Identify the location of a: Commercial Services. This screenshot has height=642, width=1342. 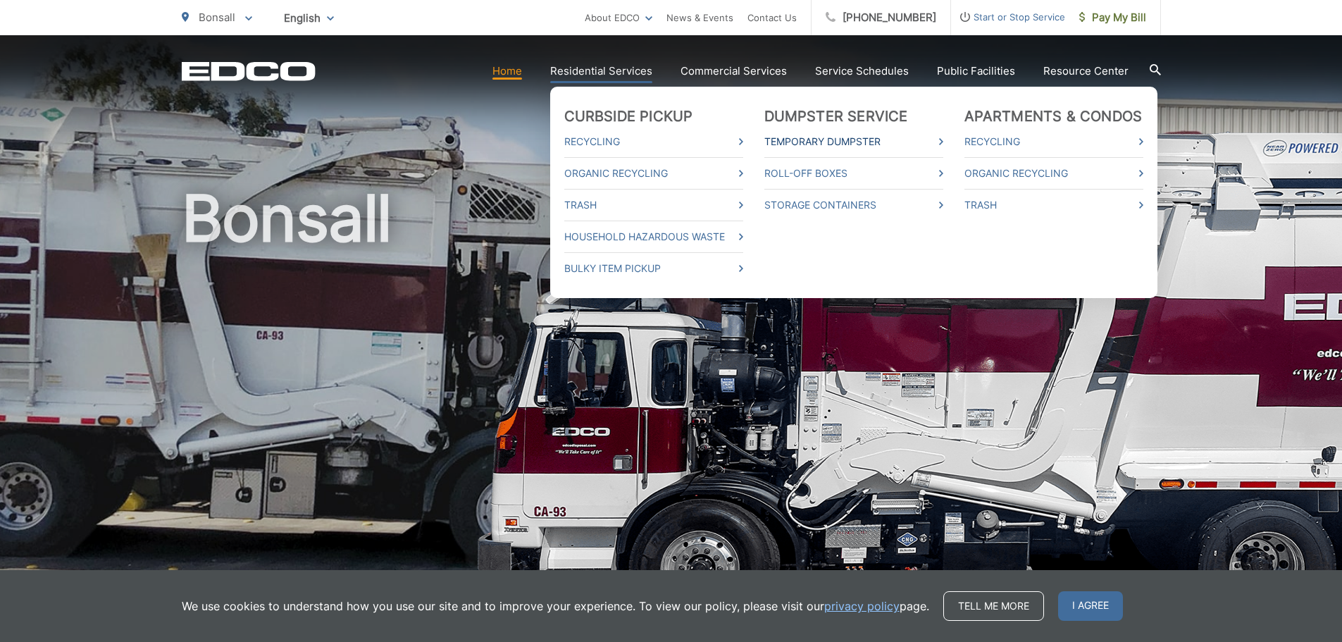
(734, 71).